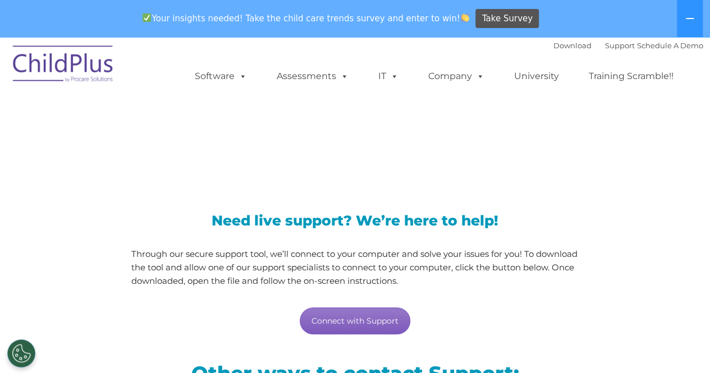  I want to click on a: Support, so click(620, 45).